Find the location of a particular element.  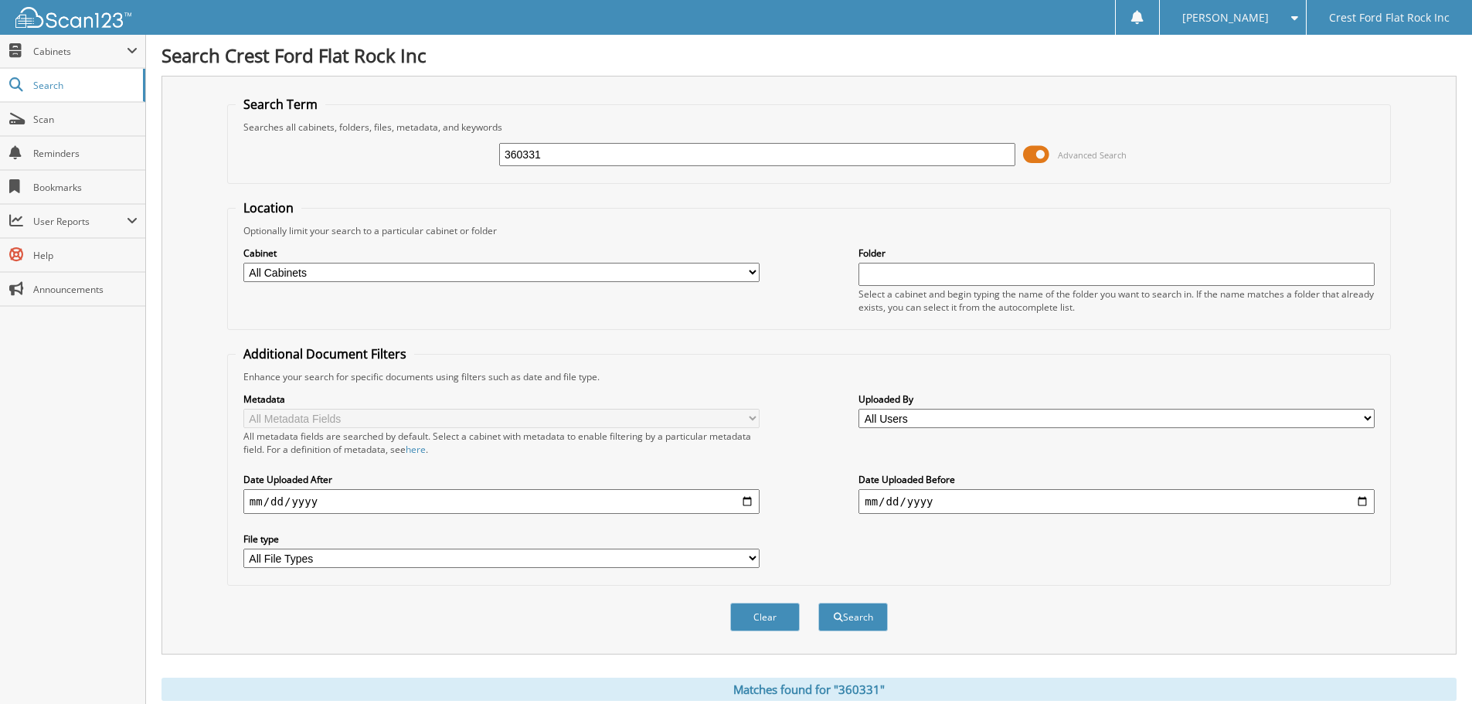

span: Bookmarks is located at coordinates (85, 187).